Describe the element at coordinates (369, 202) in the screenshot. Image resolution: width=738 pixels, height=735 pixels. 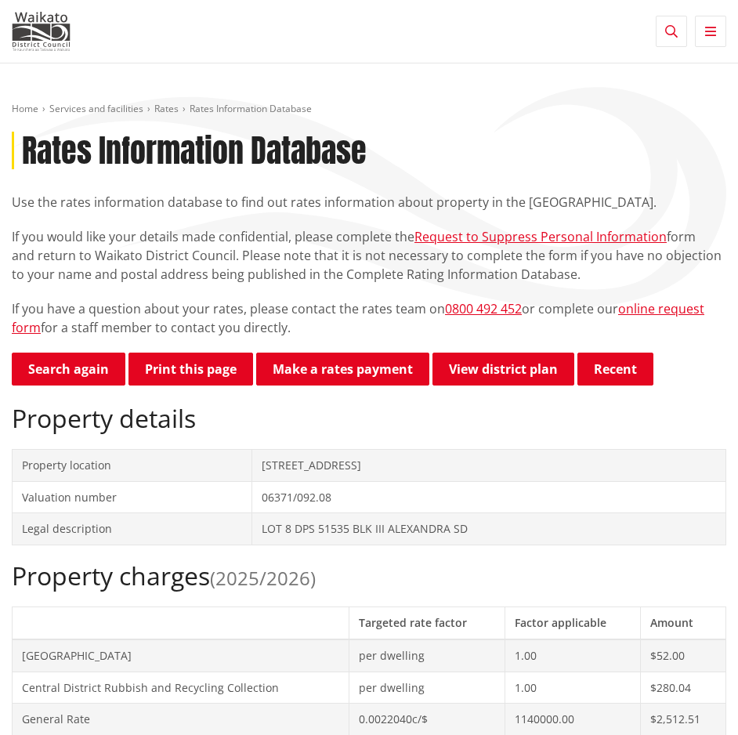
I see `p: Use the rates information database to find out rates information about property in the [GEOGRAPHI...` at that location.